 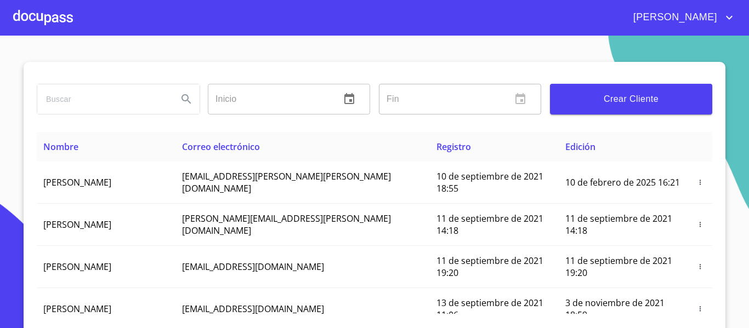 What do you see at coordinates (631, 99) in the screenshot?
I see `button: Crear Cliente` at bounding box center [631, 99].